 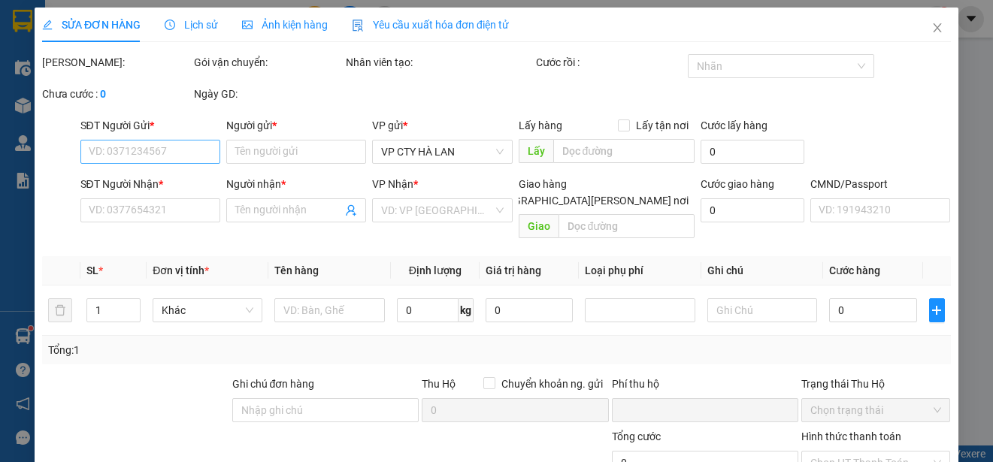 What do you see at coordinates (466, 310) in the screenshot?
I see `span: kg` at bounding box center [466, 310].